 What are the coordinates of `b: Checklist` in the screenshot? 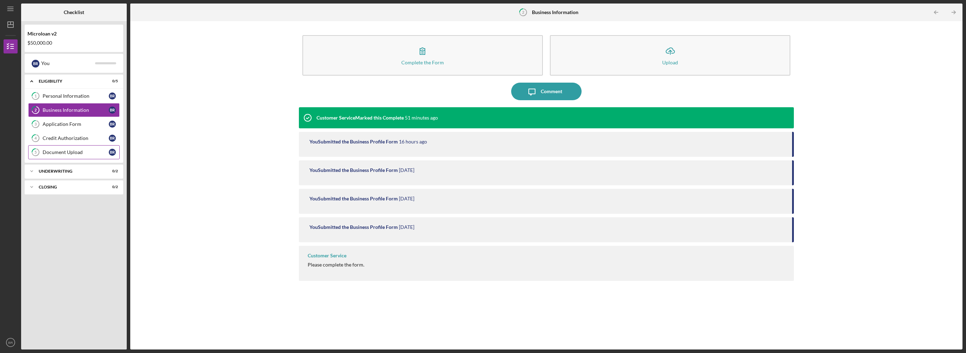 It's located at (74, 12).